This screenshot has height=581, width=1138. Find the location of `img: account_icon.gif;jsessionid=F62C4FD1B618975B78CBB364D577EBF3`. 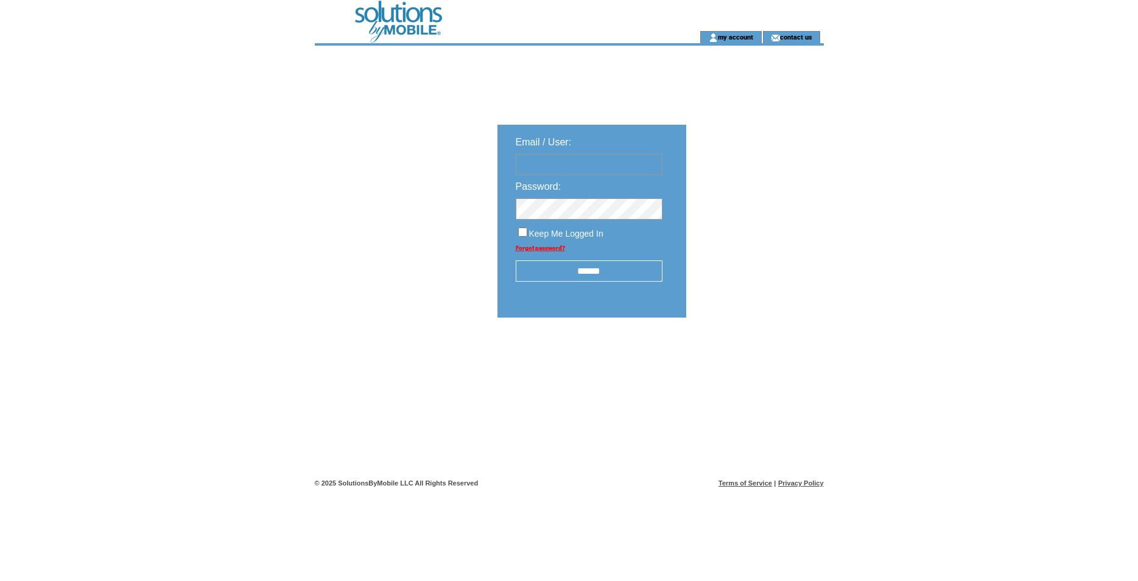

img: account_icon.gif;jsessionid=F62C4FD1B618975B78CBB364D577EBF3 is located at coordinates (713, 38).